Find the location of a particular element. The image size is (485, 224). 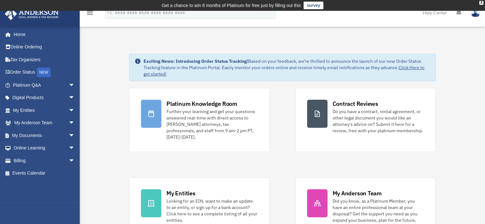

i: search is located at coordinates (110, 12).